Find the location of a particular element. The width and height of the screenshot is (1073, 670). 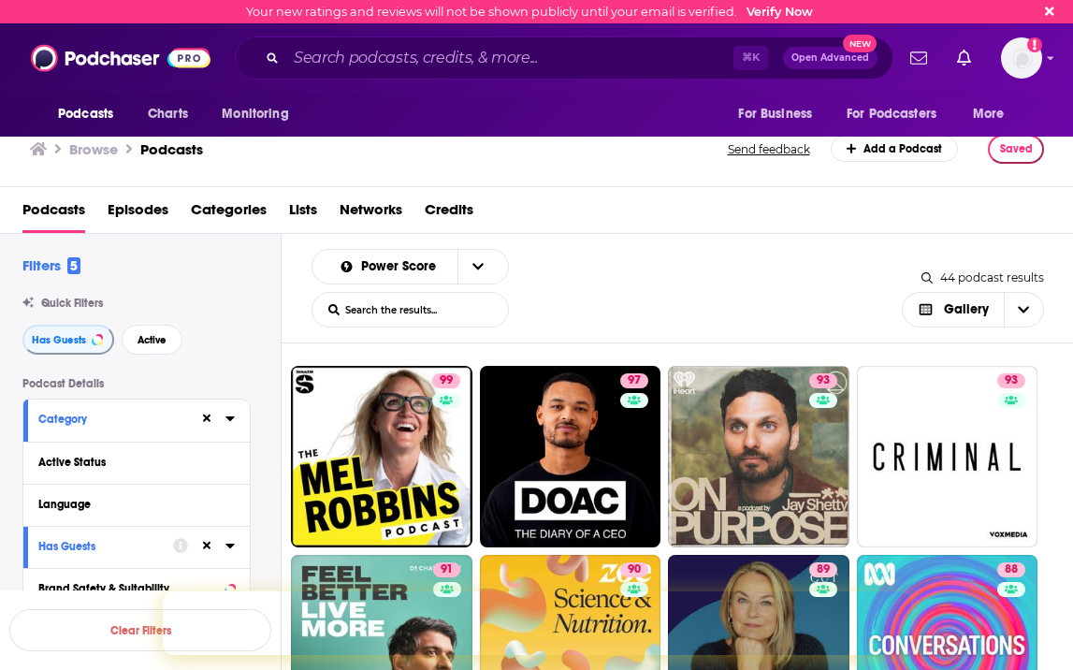

button: Clear Filters is located at coordinates (140, 630).